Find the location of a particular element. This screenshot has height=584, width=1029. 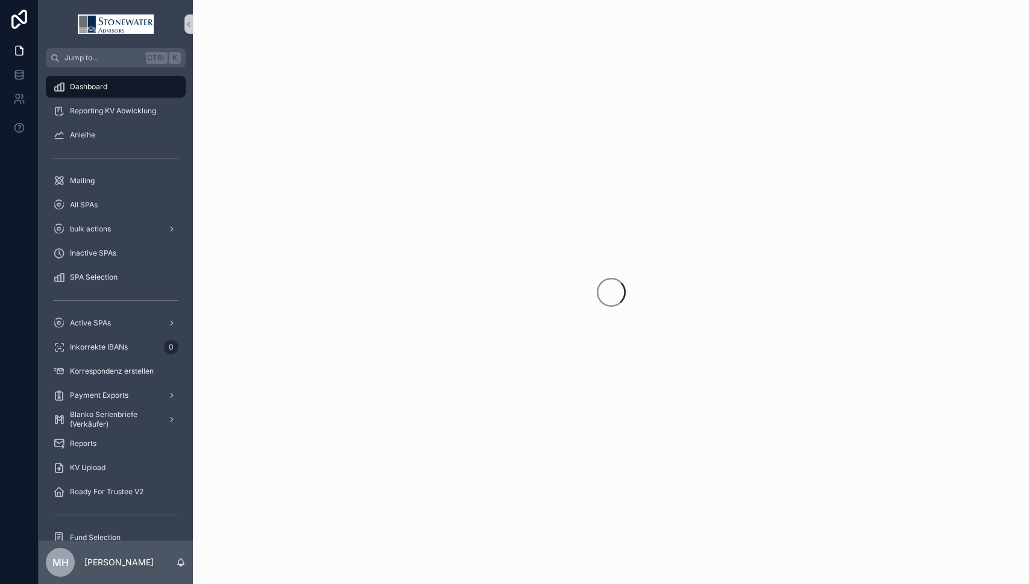

a: Payment Exports is located at coordinates (116, 395).